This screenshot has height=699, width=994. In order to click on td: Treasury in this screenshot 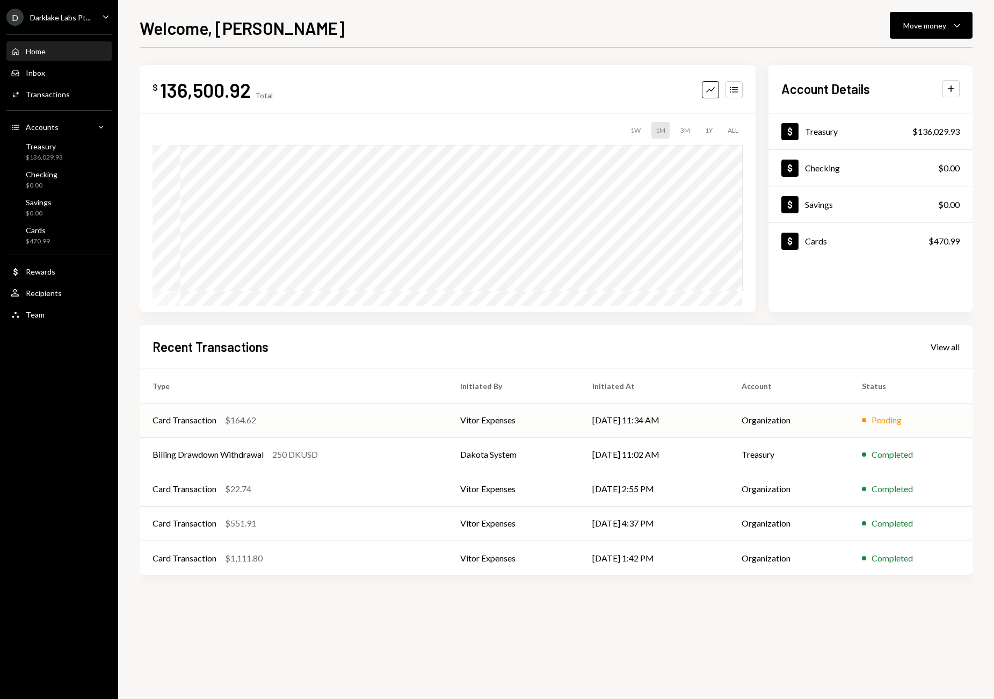, I will do `click(789, 454)`.